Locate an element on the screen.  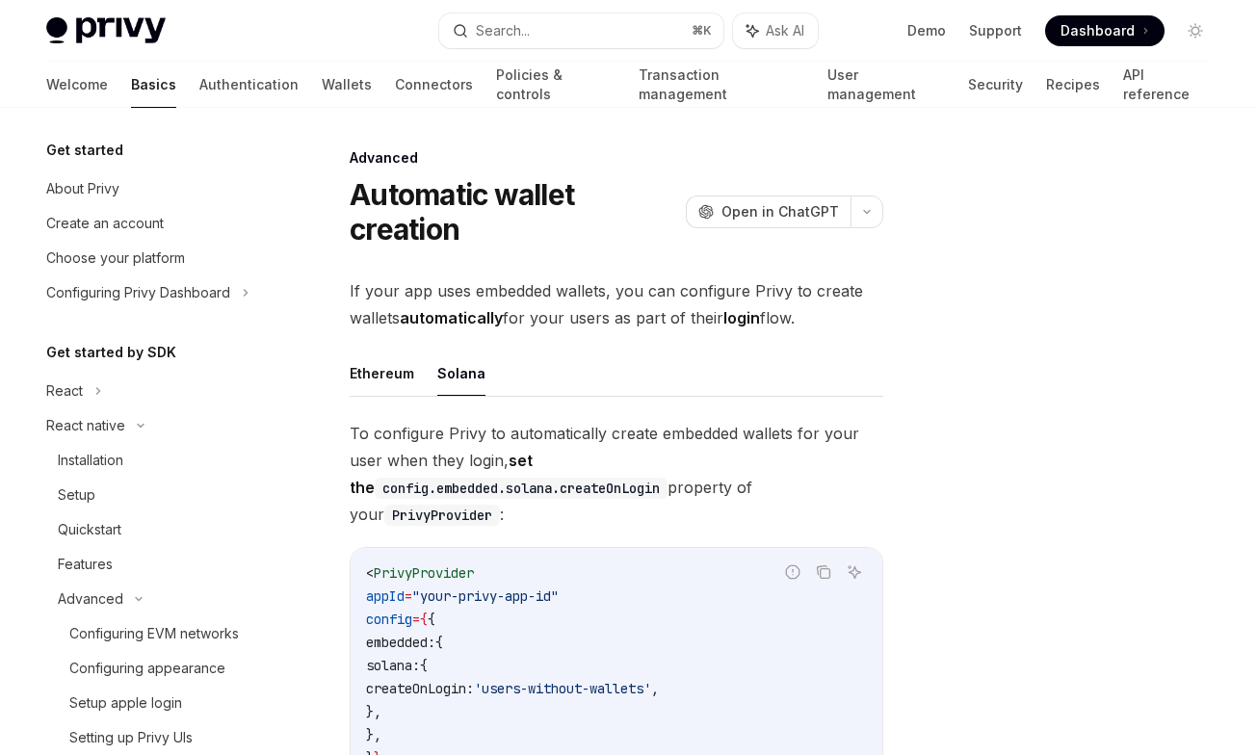
a: User management is located at coordinates (886, 85).